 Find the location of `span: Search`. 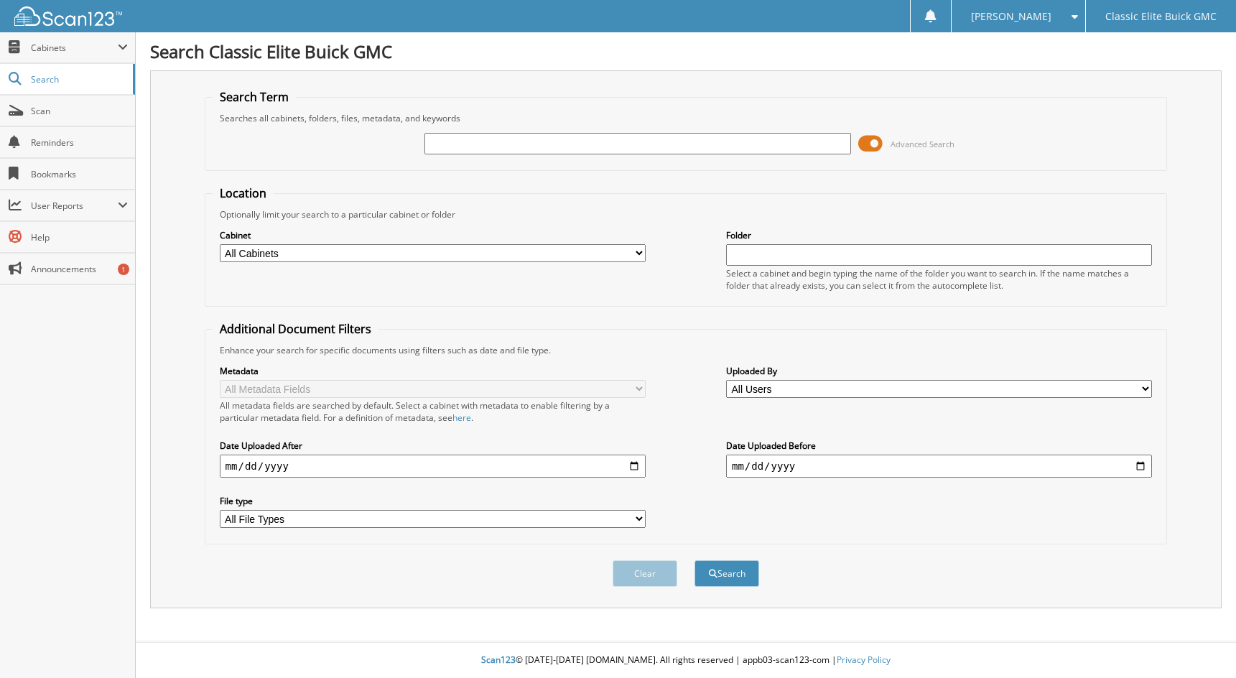

span: Search is located at coordinates (78, 79).